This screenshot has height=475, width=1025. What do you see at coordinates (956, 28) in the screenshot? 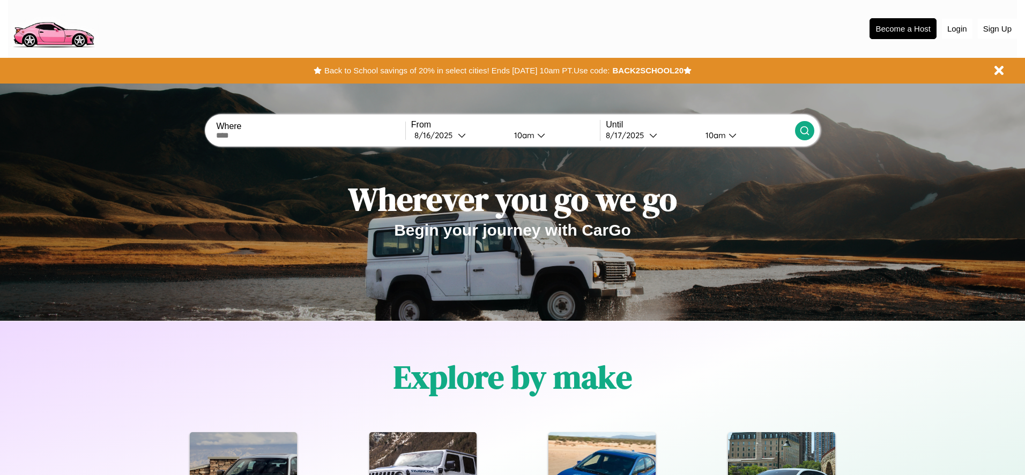
I see `button: Login` at bounding box center [956, 28].